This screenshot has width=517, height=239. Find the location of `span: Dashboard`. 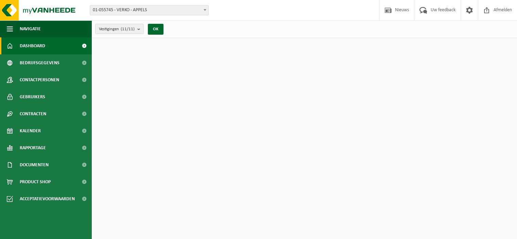

span: Dashboard is located at coordinates (32, 46).